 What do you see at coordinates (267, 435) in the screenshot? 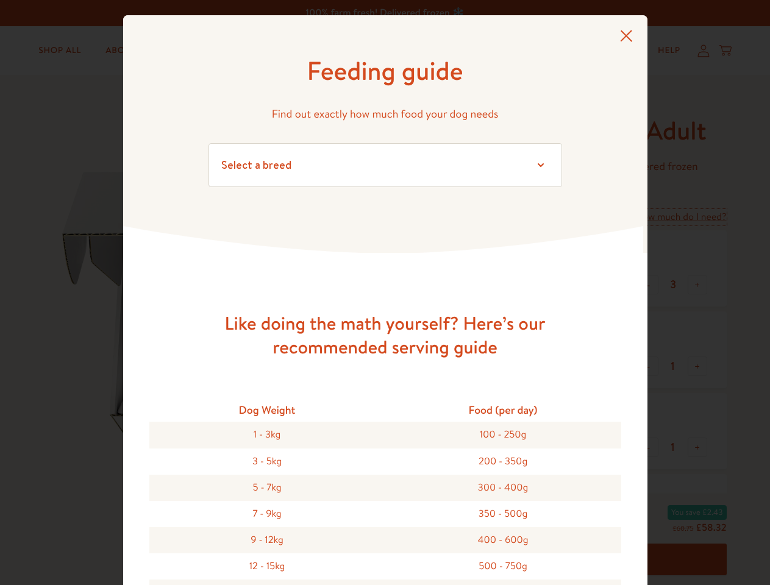
I see `div: 1 - 3kg` at bounding box center [267, 435].